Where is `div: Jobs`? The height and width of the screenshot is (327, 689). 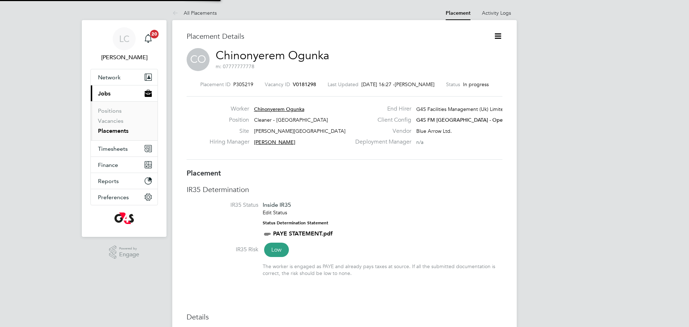 div: Jobs is located at coordinates (124, 121).